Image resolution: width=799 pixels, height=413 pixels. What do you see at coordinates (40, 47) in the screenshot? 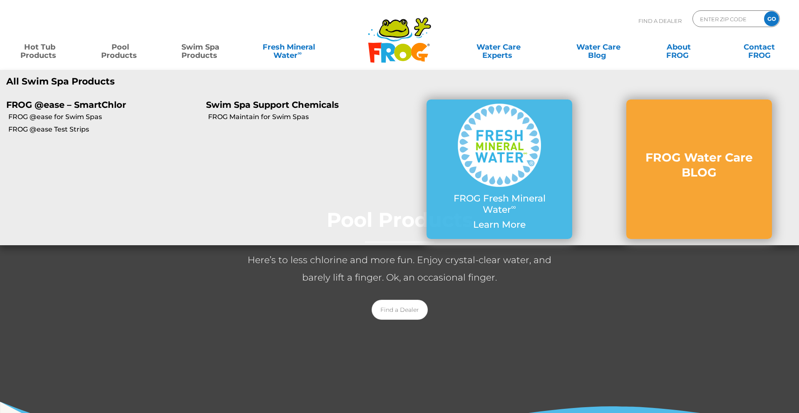
I see `a: Hot TubProducts` at bounding box center [40, 47].